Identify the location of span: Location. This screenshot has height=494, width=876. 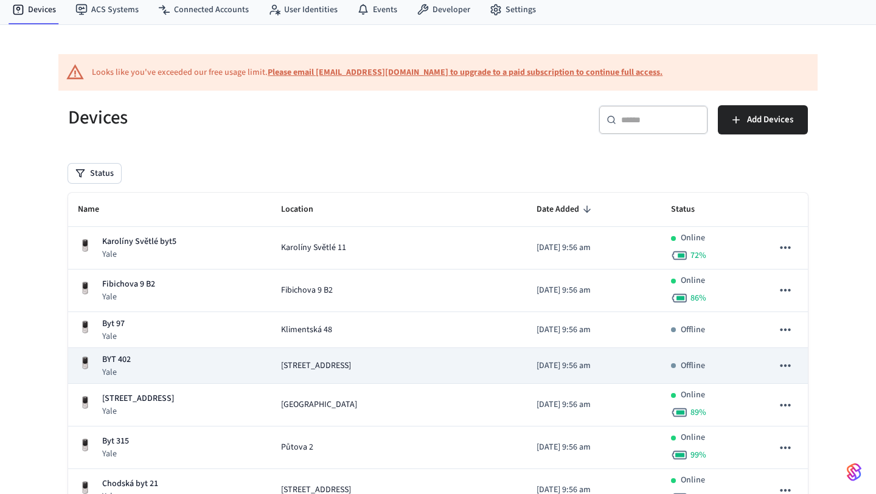
(305, 209).